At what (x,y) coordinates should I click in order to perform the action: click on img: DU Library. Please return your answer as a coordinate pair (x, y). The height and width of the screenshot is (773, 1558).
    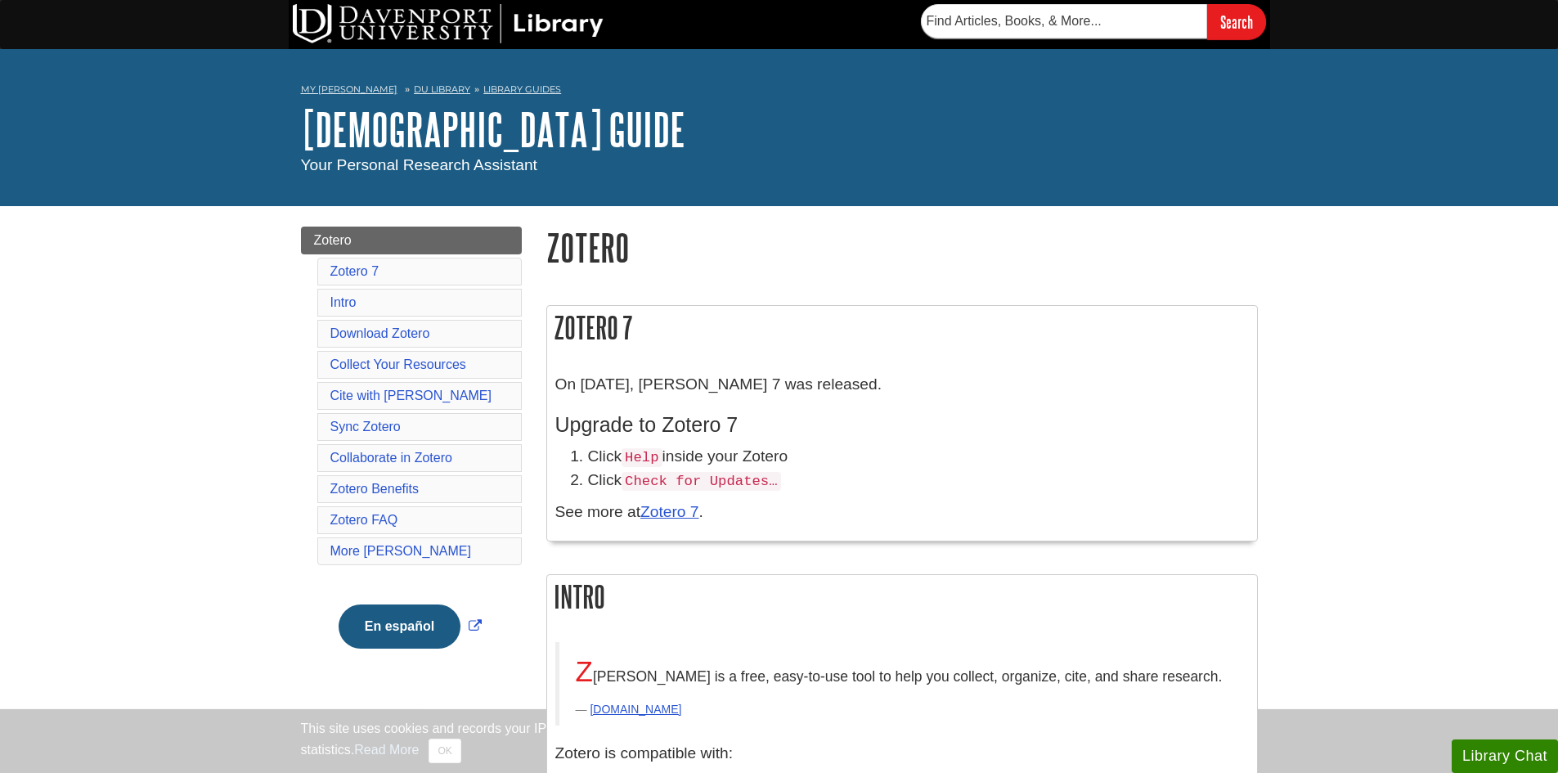
    Looking at the image, I should click on (448, 24).